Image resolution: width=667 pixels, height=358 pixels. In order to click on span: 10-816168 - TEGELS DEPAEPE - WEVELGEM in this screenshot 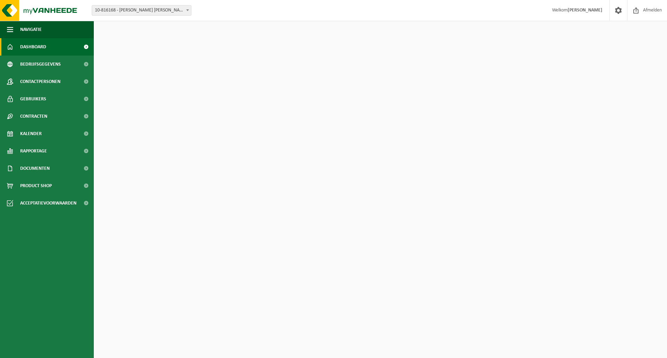, I will do `click(141, 10)`.